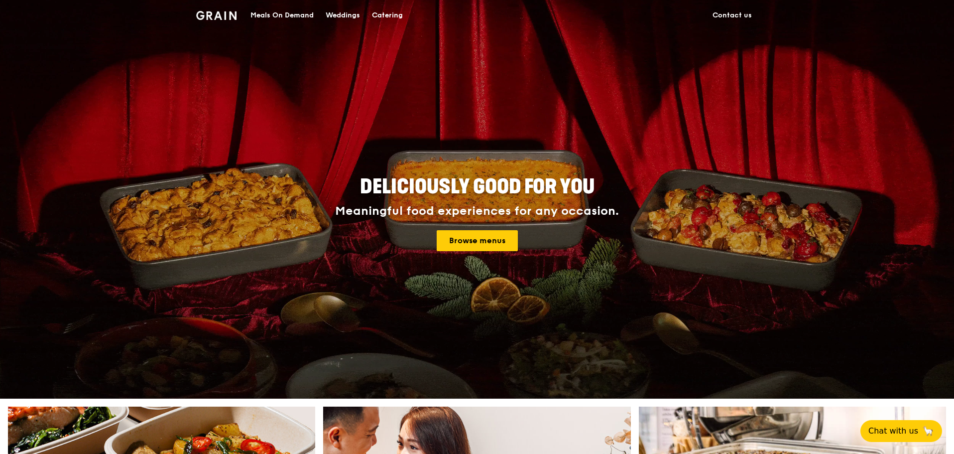 Image resolution: width=954 pixels, height=454 pixels. I want to click on div: Weddings, so click(343, 15).